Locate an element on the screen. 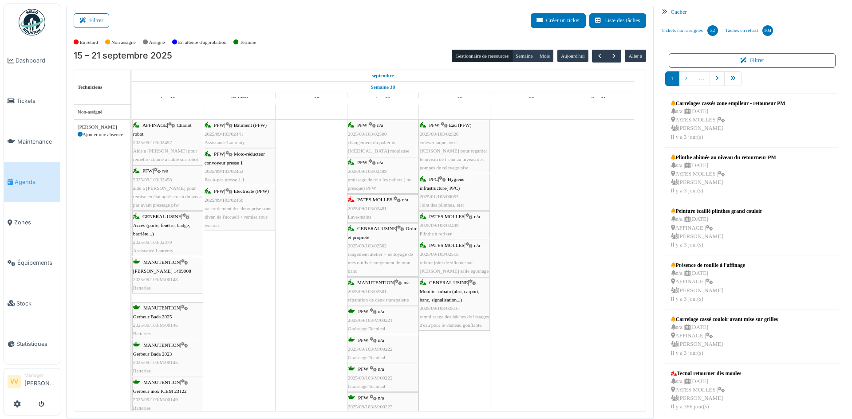  span: Gerbeur Bada 2023 is located at coordinates (153, 354).